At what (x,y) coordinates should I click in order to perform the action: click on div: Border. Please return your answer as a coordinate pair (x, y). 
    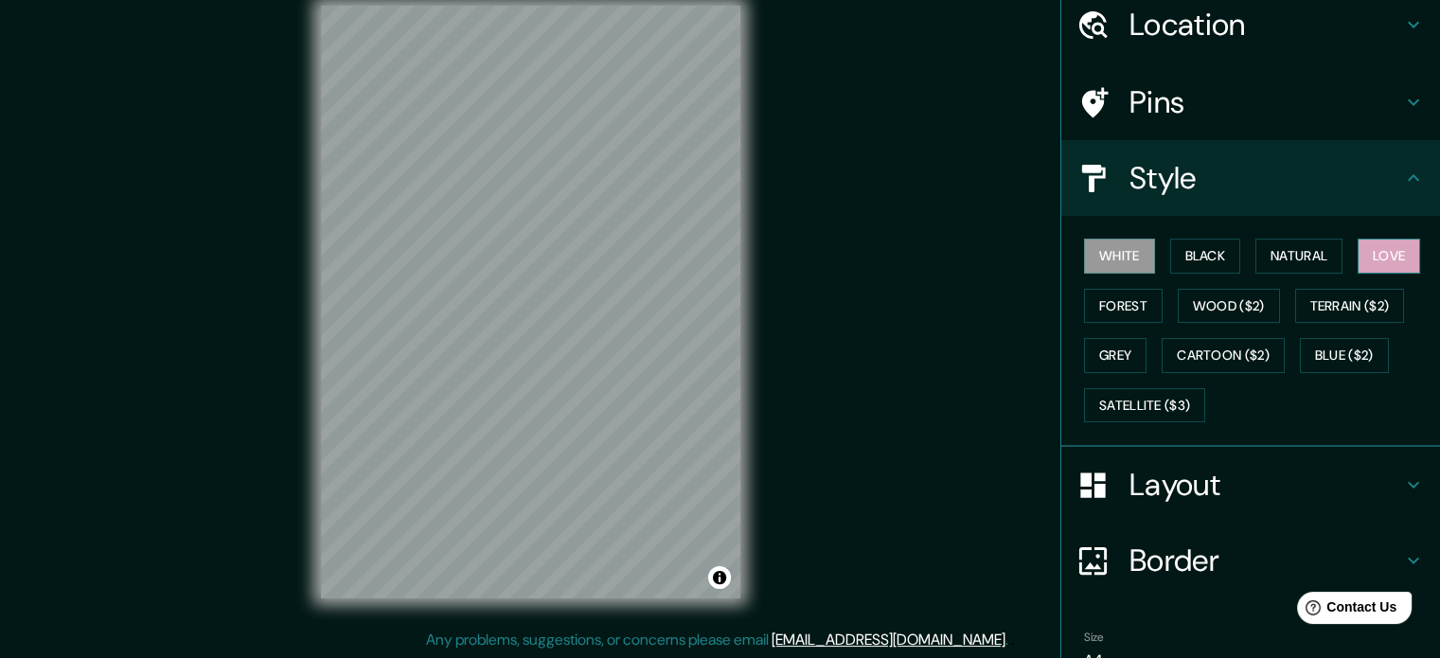
    Looking at the image, I should click on (1251, 560).